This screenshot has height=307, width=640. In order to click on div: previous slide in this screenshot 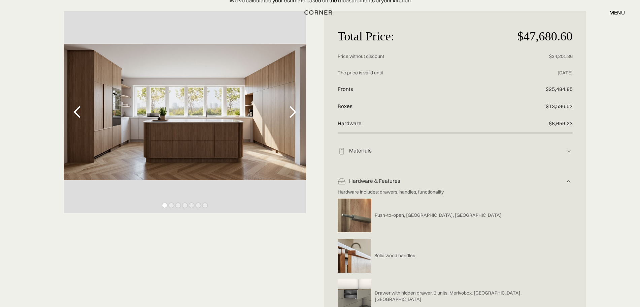, I will do `click(77, 112)`.